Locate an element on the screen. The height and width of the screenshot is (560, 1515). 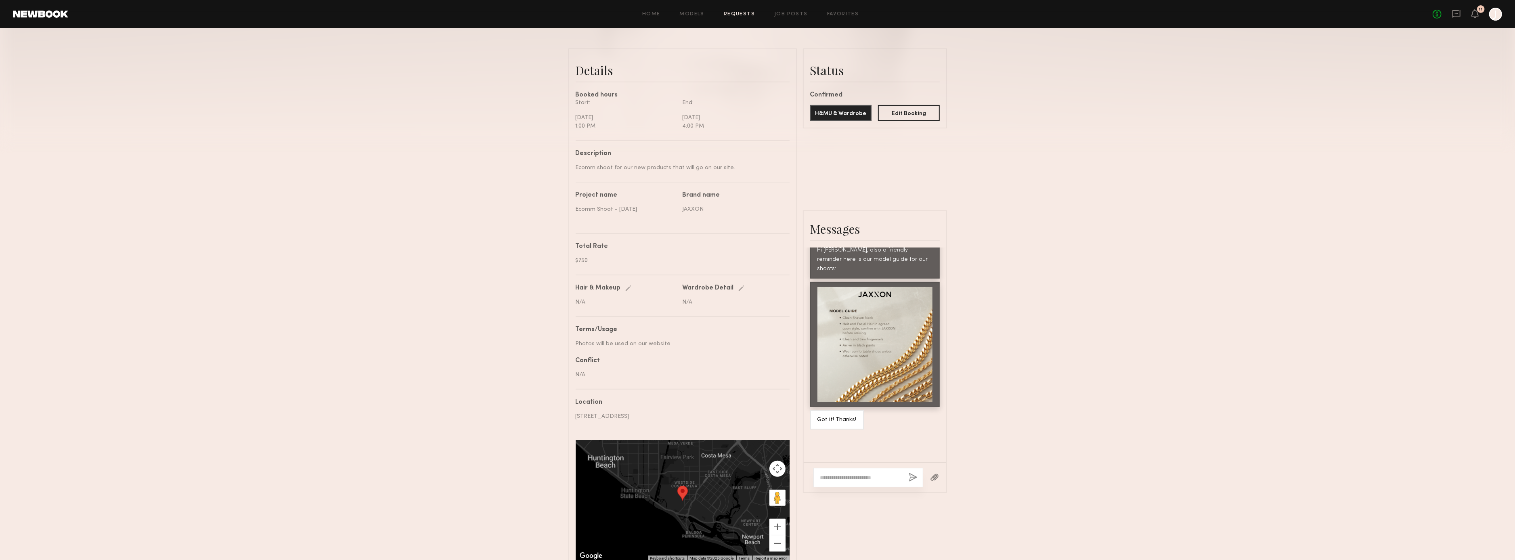
div: Messages is located at coordinates (875, 229).